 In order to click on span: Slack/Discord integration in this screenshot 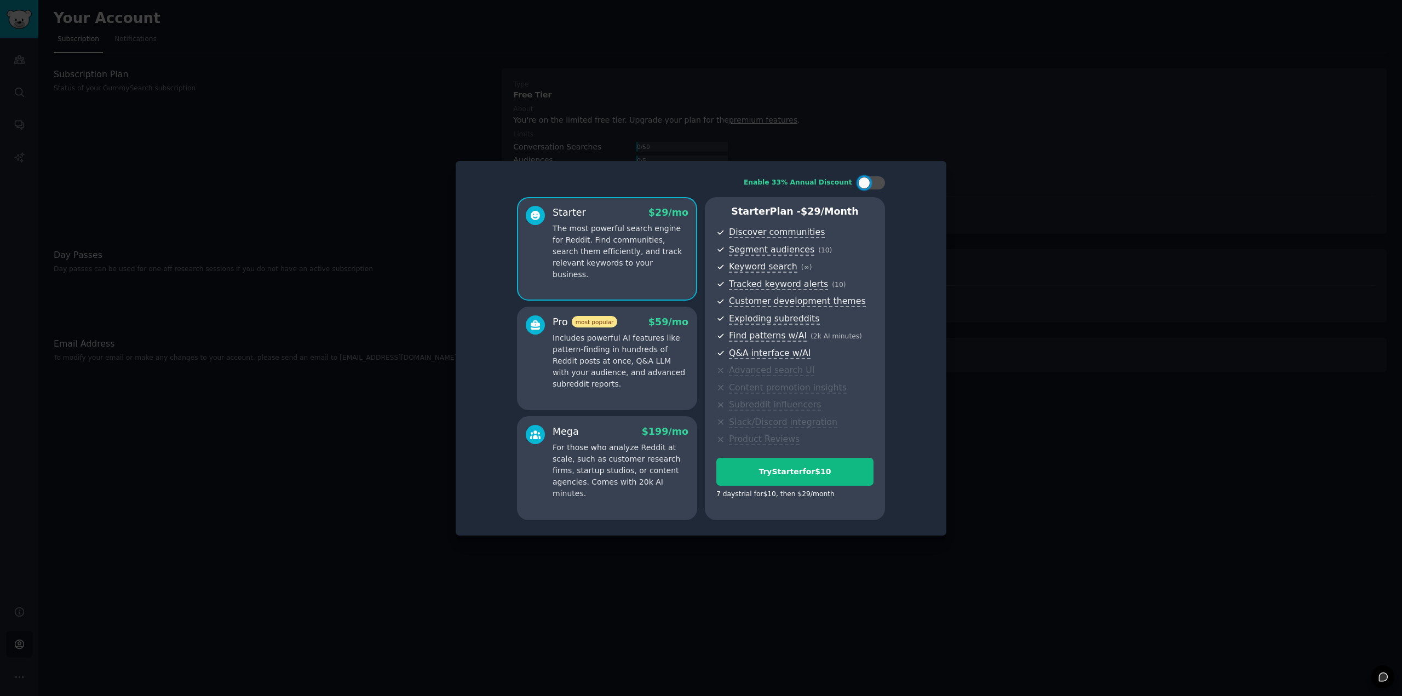, I will do `click(783, 422)`.